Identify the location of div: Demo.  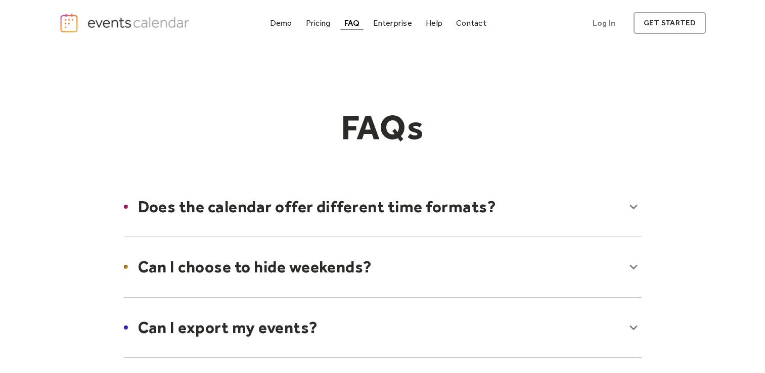
(281, 23).